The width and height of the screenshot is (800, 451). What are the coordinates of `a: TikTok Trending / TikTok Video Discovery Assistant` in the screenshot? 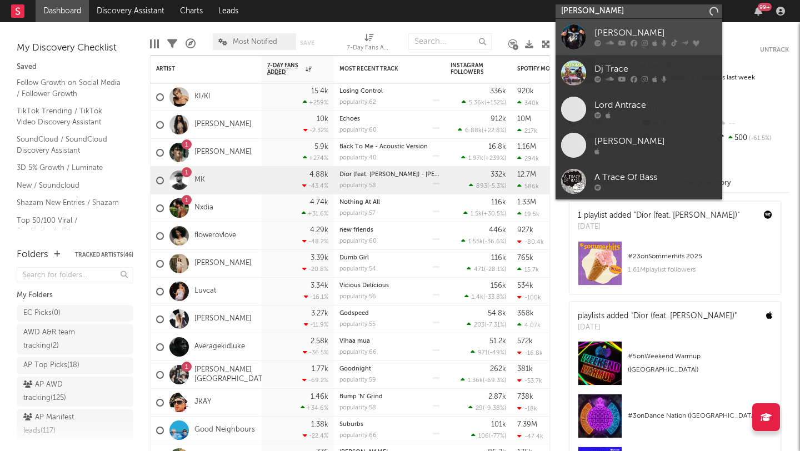 It's located at (69, 116).